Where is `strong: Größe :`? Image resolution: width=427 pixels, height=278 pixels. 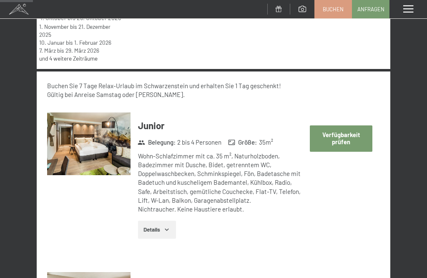 strong: Größe : is located at coordinates (243, 142).